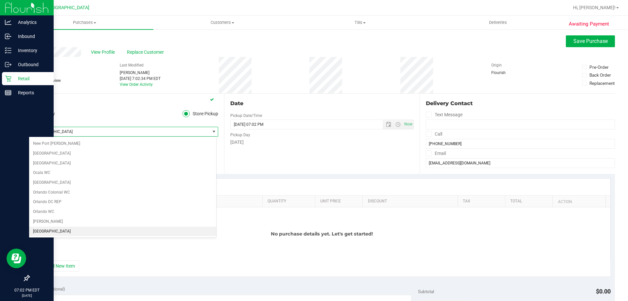 This screenshot has width=628, height=301. I want to click on label: Last Modified, so click(131, 65).